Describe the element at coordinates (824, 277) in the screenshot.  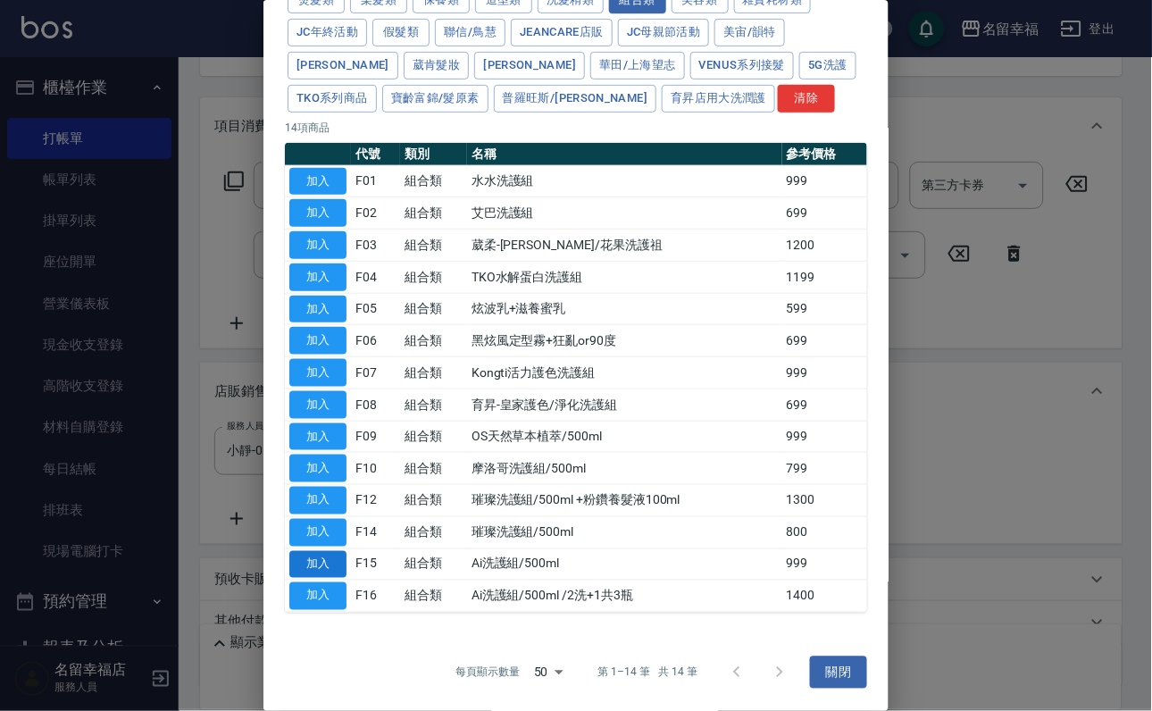
I see `td: 1199` at that location.